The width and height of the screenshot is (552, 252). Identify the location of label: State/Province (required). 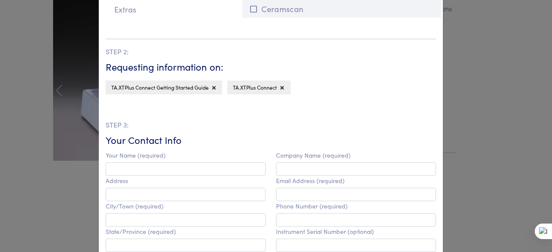
(141, 232).